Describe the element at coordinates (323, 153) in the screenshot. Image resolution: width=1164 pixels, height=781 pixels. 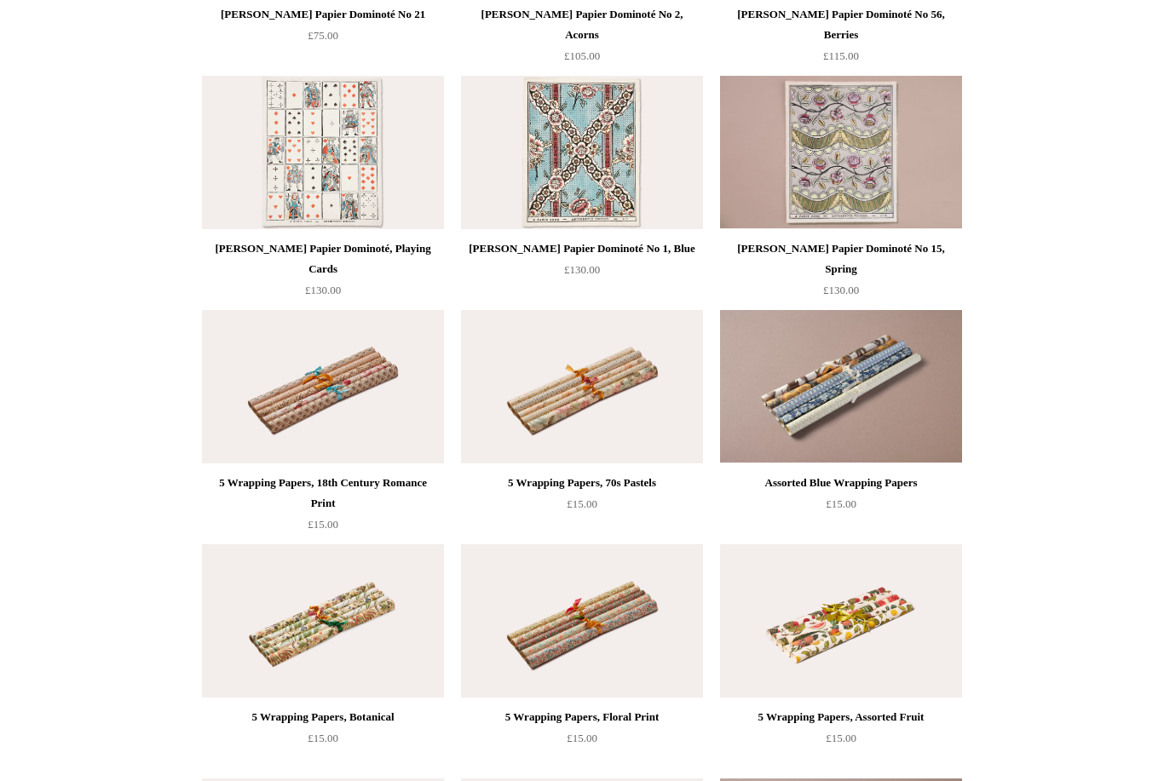
I see `img: Antoinette Poisson Papier Dominoté, Playing Cards` at that location.